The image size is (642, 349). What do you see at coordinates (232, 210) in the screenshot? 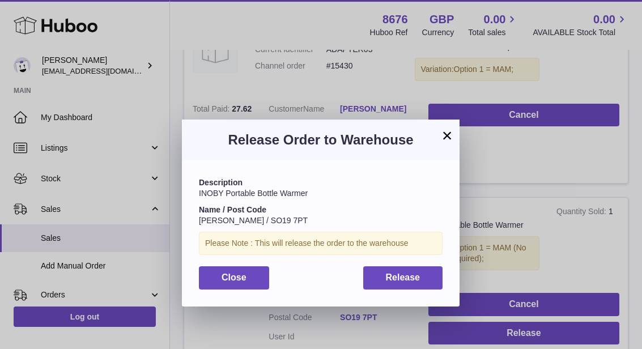
I see `strong: Name / Post Code` at bounding box center [232, 210].